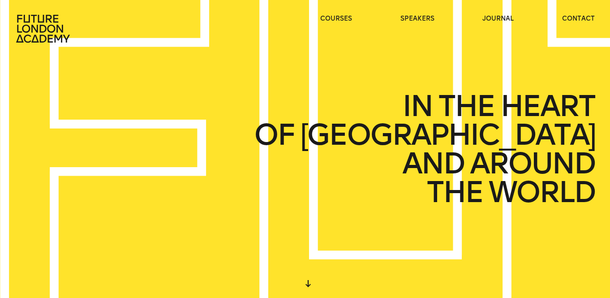 The width and height of the screenshot is (610, 298). What do you see at coordinates (547, 106) in the screenshot?
I see `span: HEART` at bounding box center [547, 106].